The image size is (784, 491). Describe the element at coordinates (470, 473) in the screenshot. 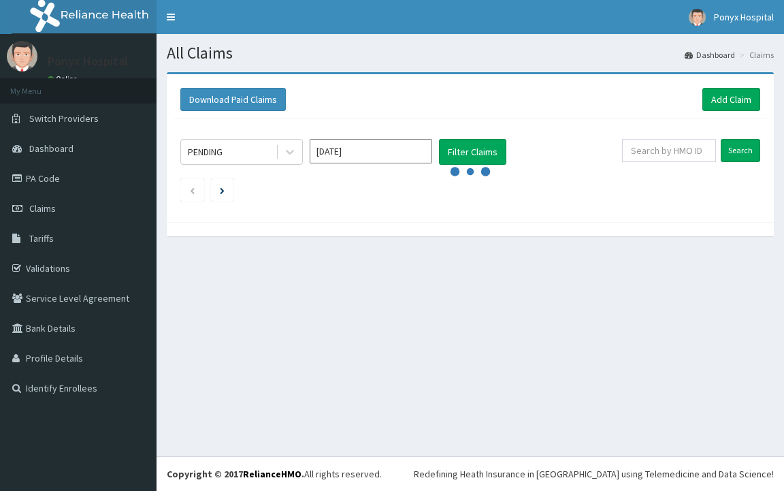

I see `footer: All rights reserved.` at that location.